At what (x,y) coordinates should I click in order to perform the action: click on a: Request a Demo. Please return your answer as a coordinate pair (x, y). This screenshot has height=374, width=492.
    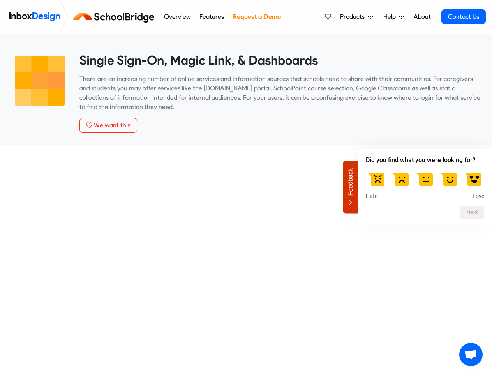
    Looking at the image, I should click on (257, 17).